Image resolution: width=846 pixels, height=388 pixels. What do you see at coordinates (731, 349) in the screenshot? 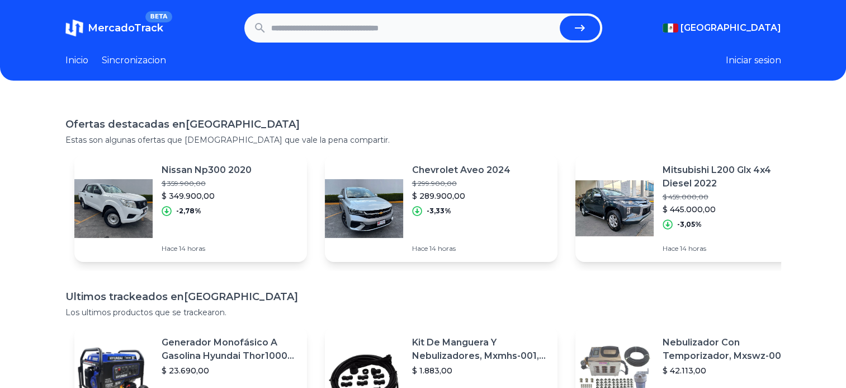
I see `p: Nebulizador Con Temporizador, Mxswz-009, 50m, 40 Boquillas` at bounding box center [731, 349].